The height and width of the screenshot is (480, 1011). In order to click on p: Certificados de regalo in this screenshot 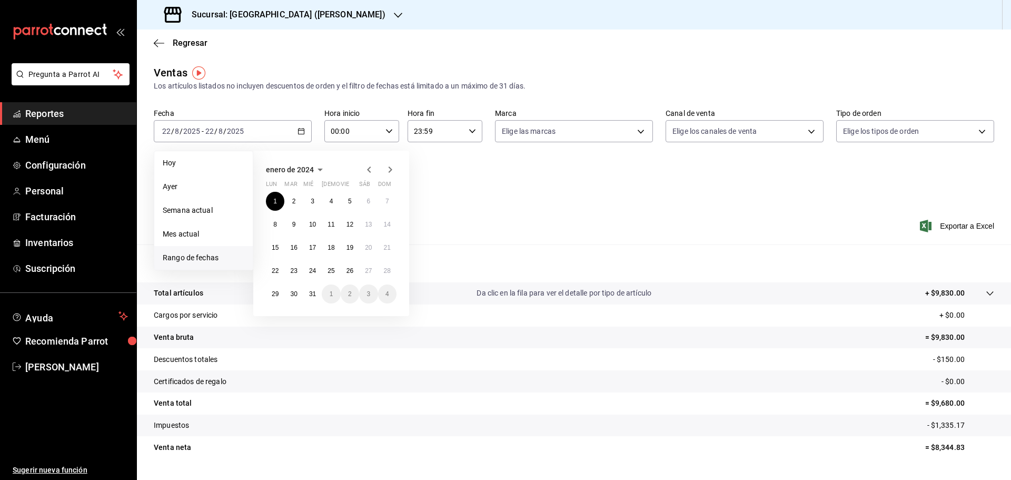, I will do `click(190, 381)`.